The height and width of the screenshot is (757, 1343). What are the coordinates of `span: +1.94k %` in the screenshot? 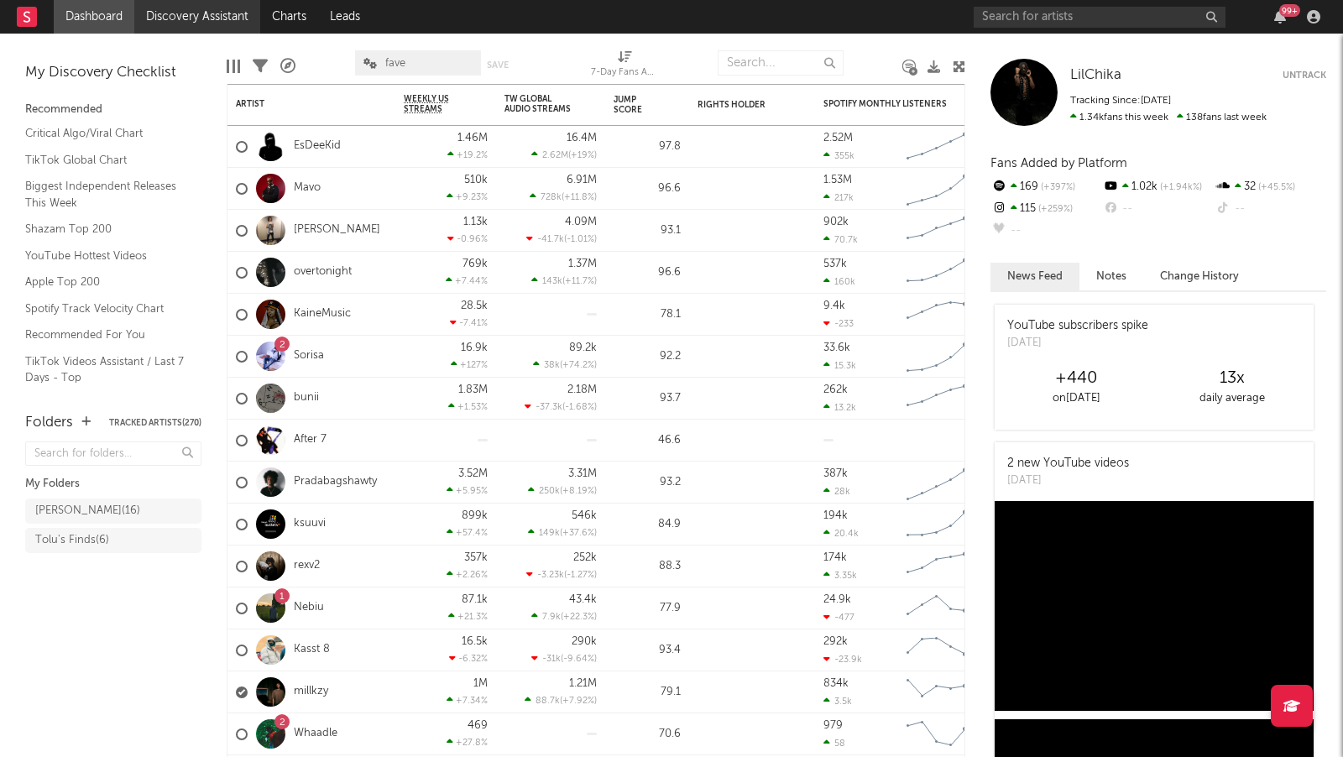 It's located at (1179, 187).